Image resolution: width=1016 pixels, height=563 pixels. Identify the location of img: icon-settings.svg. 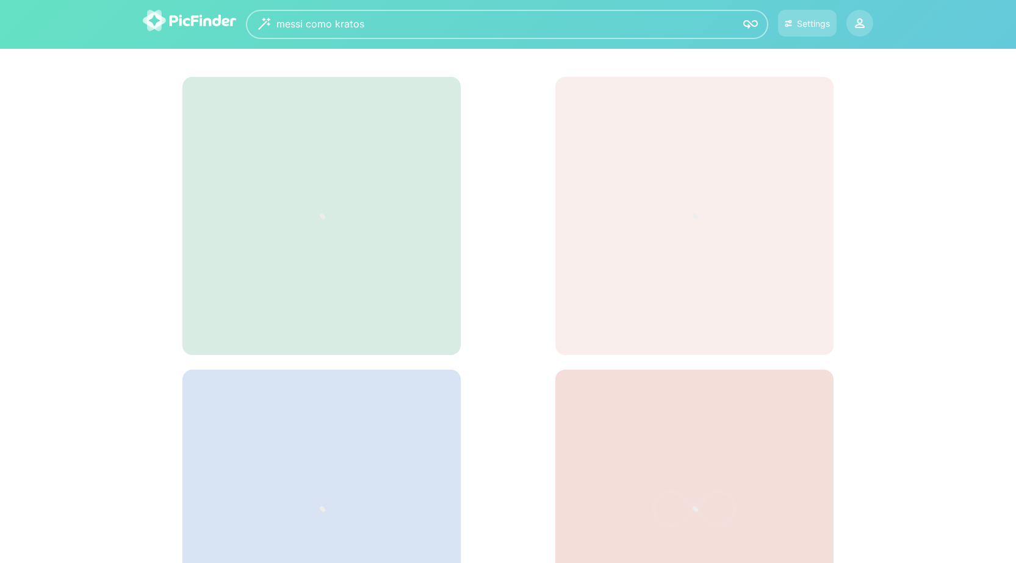
(789, 23).